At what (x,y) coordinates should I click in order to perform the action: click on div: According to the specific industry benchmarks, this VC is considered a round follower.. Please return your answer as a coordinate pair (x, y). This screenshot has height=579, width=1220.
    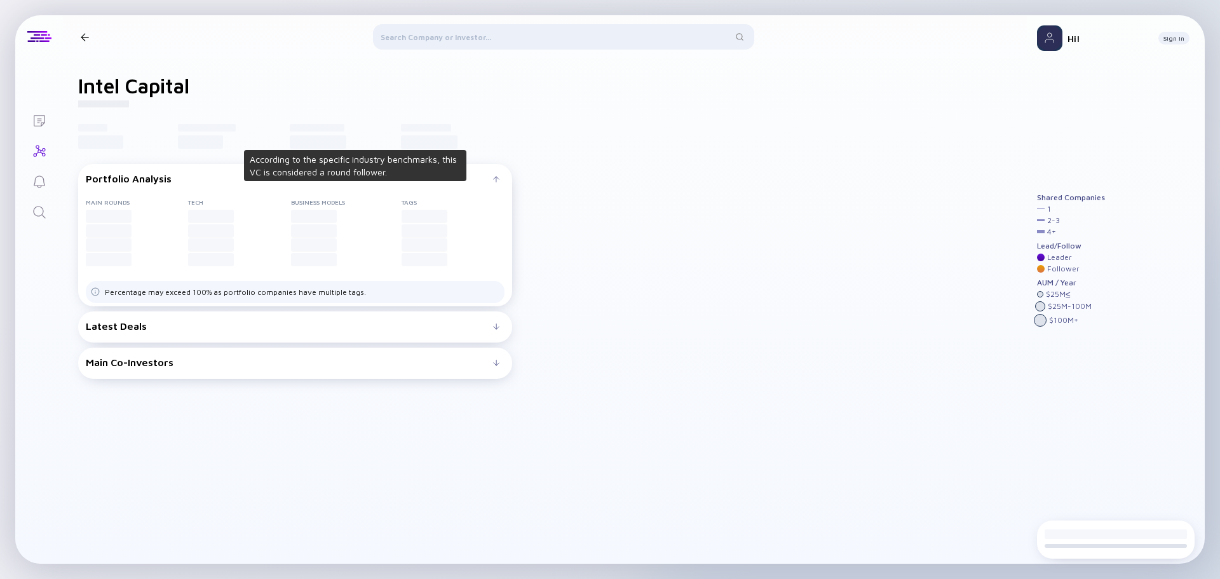
    Looking at the image, I should click on (355, 165).